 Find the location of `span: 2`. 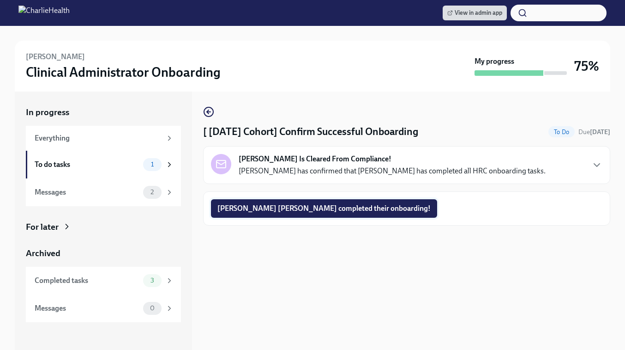

span: 2 is located at coordinates (152, 192).